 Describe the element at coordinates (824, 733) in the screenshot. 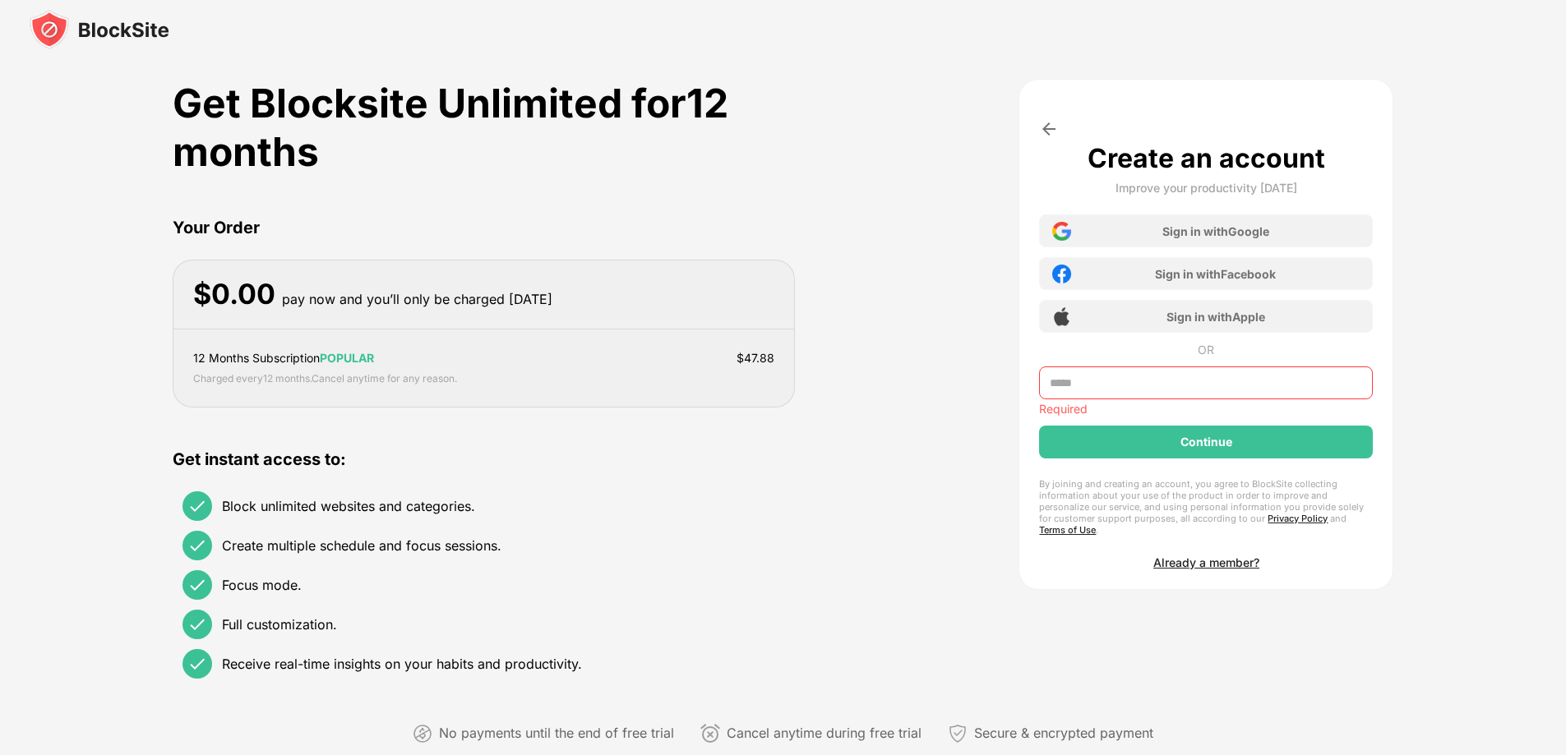

I see `div: Cancel anytime during free trial` at that location.